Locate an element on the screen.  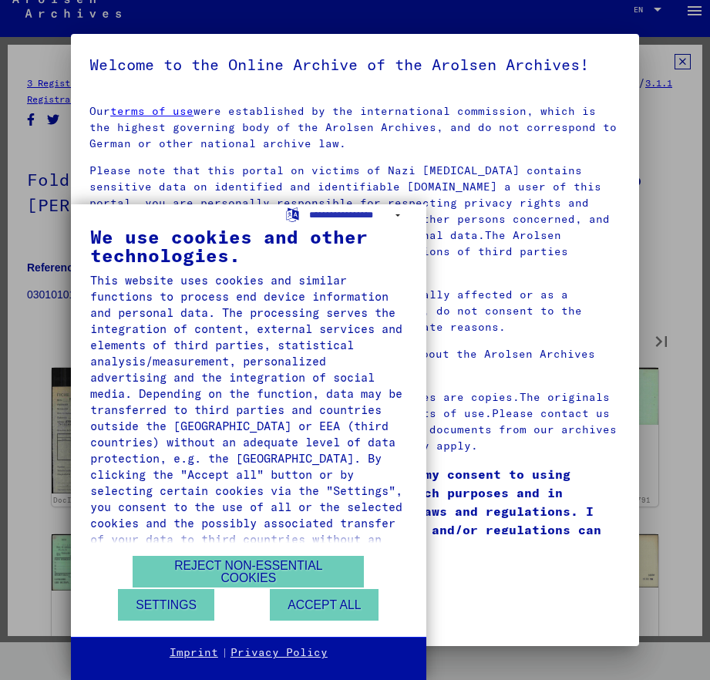
a: Privacy Policy is located at coordinates (279, 653).